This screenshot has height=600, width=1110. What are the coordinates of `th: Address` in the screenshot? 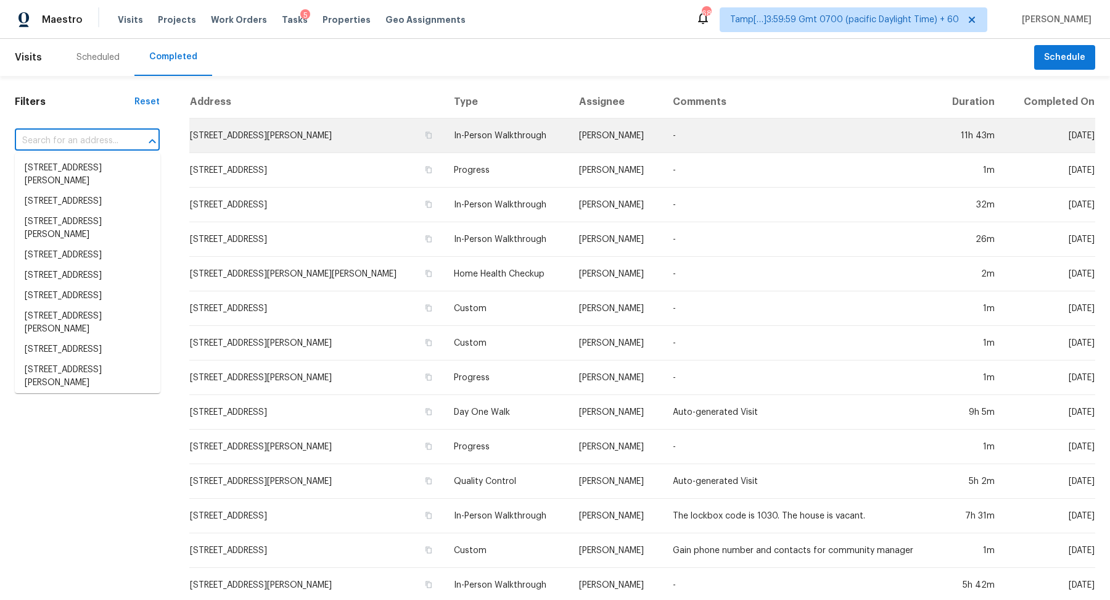 It's located at (316, 102).